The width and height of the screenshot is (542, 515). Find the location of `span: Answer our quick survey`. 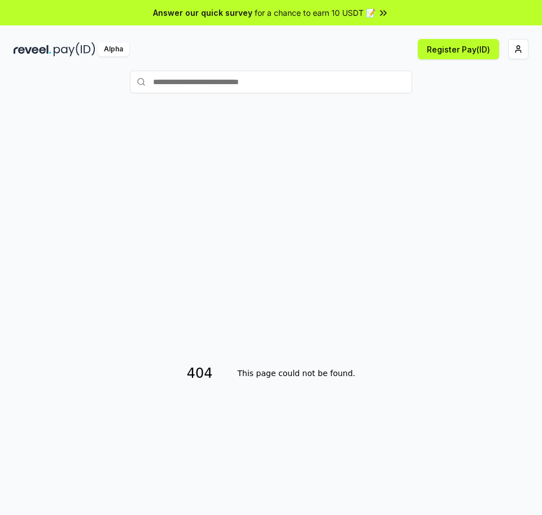

span: Answer our quick survey is located at coordinates (203, 12).